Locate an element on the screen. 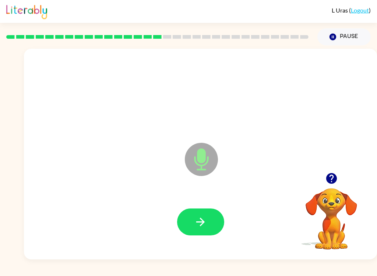 This screenshot has width=377, height=276. a: Logout is located at coordinates (360, 10).